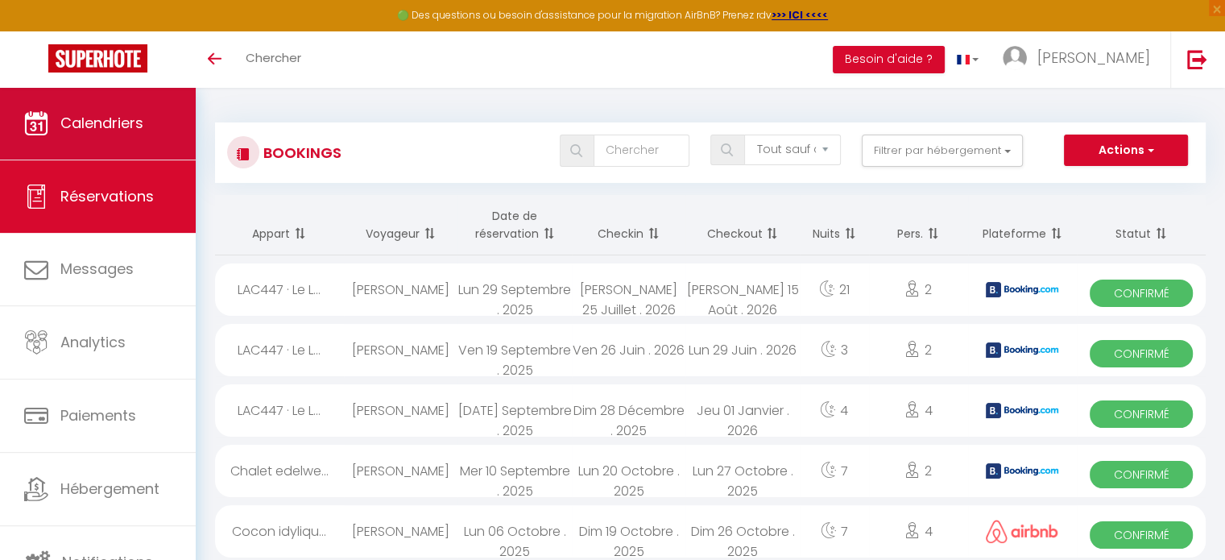 The width and height of the screenshot is (1225, 560). What do you see at coordinates (641, 151) in the screenshot?
I see `input: Chercher` at bounding box center [641, 151].